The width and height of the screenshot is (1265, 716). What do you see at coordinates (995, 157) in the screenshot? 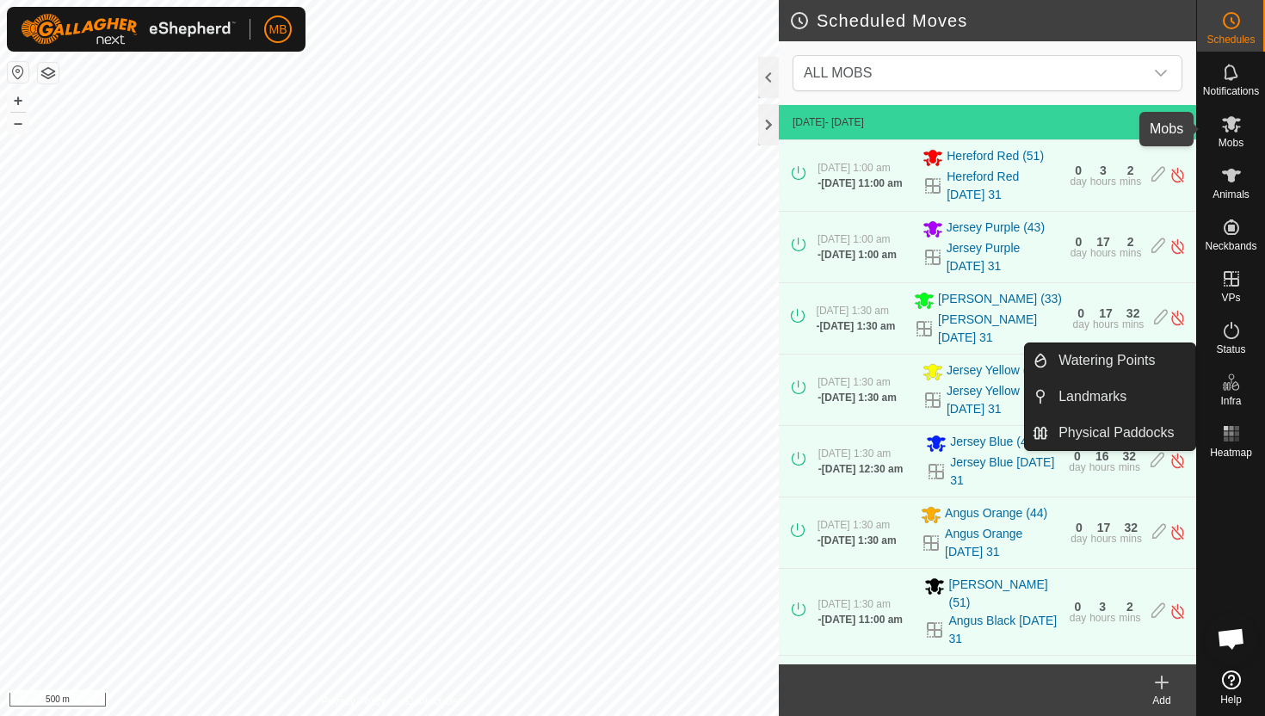
I see `span: Hereford Red (51)` at bounding box center [995, 157].